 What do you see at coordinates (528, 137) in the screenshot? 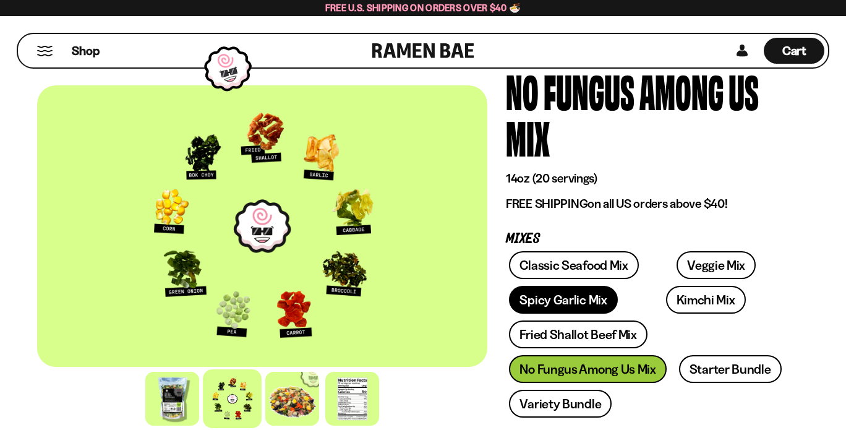
I see `div: Mix` at bounding box center [528, 137].